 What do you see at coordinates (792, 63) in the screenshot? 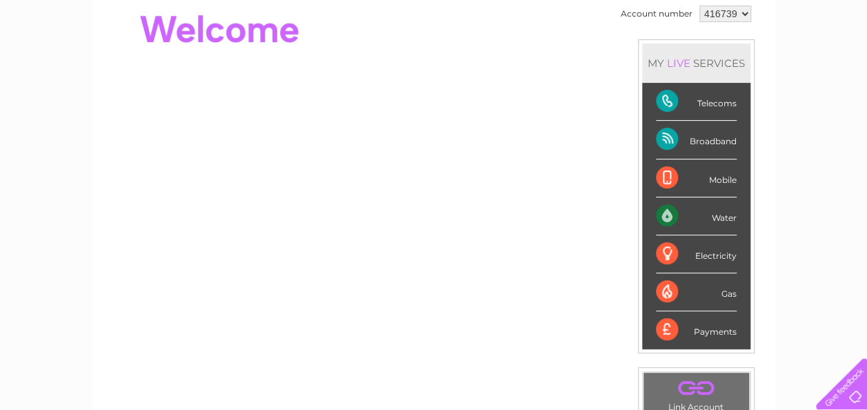
I see `a: Contact` at bounding box center [792, 63].